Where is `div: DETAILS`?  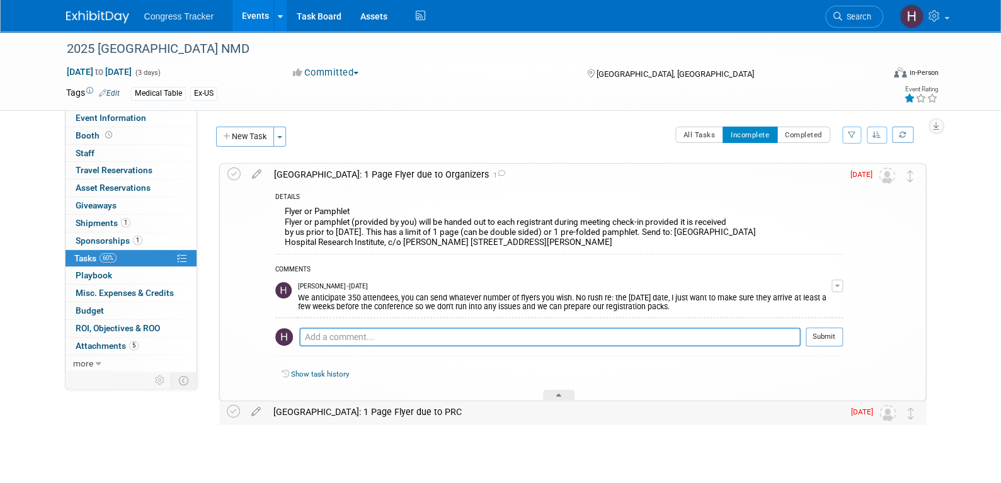 div: DETAILS is located at coordinates (559, 198).